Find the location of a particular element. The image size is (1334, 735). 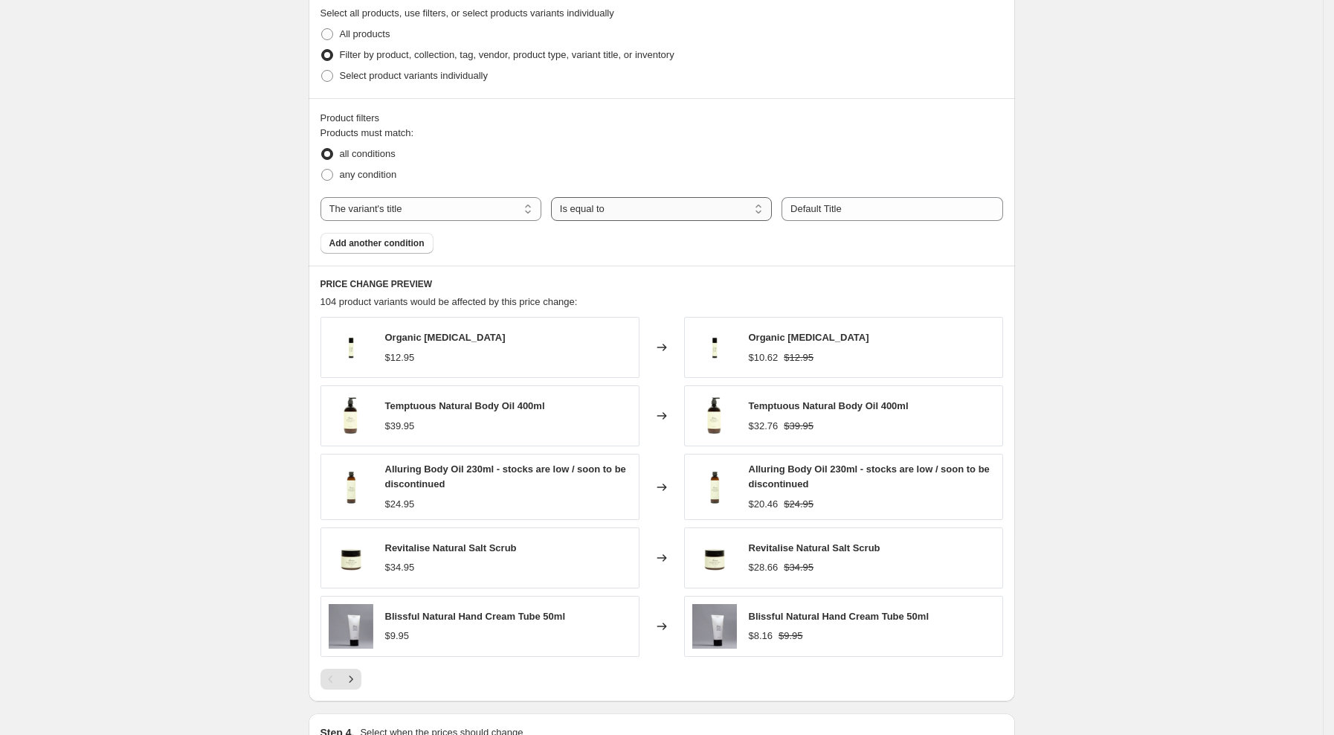

strike: $39.95 is located at coordinates (799, 426).